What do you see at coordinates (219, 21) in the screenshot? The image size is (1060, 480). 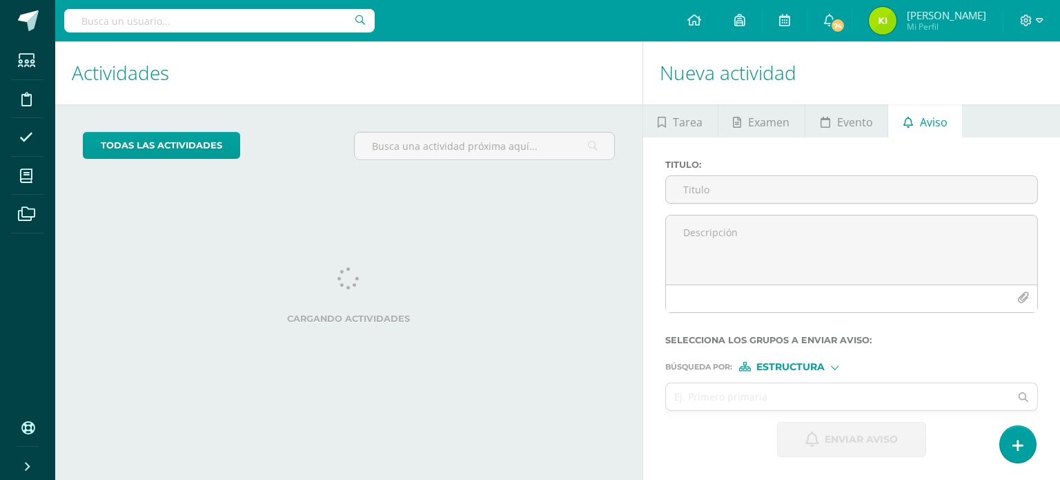 I see `input: Busca un usuario...` at bounding box center [219, 21].